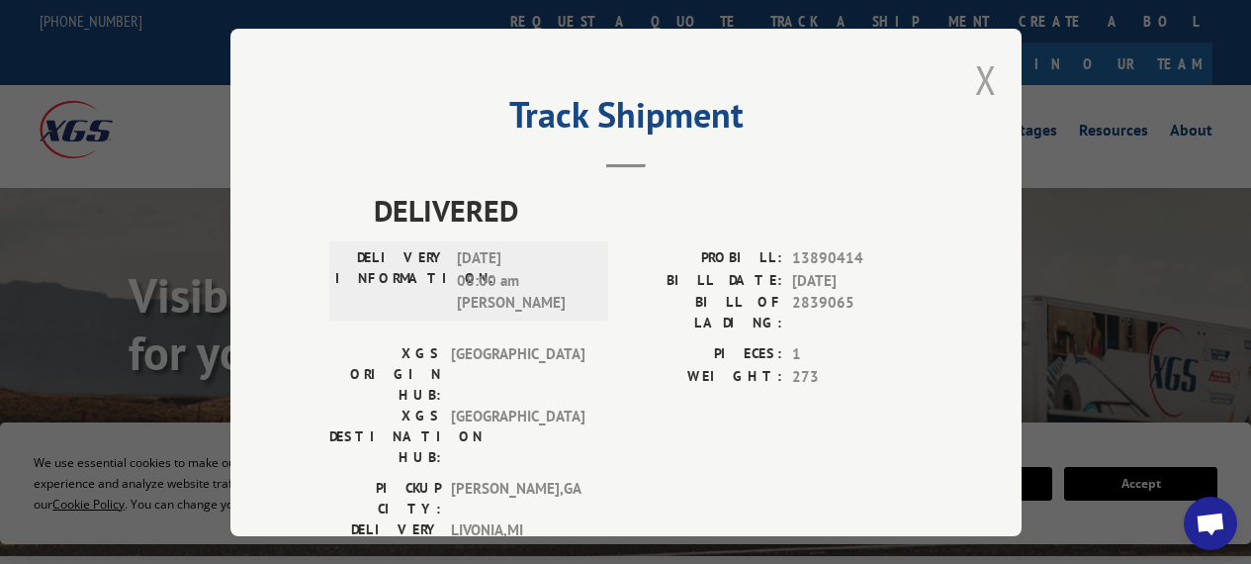 This screenshot has width=1251, height=564. I want to click on span: 13890414, so click(857, 258).